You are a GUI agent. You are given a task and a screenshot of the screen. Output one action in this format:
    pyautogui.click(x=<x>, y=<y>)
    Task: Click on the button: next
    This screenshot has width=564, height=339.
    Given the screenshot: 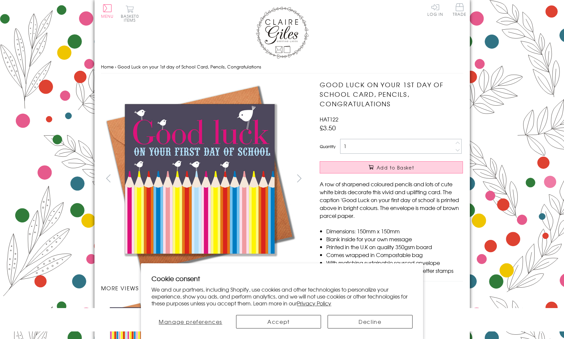 What is the action you would take?
    pyautogui.click(x=299, y=178)
    